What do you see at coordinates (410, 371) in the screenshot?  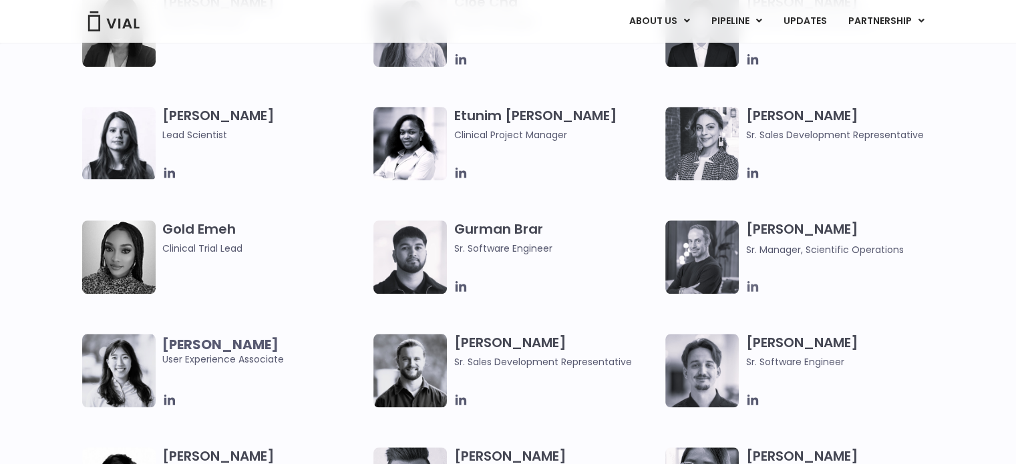 I see `img: Image of smiling man named Hugo` at bounding box center [410, 371].